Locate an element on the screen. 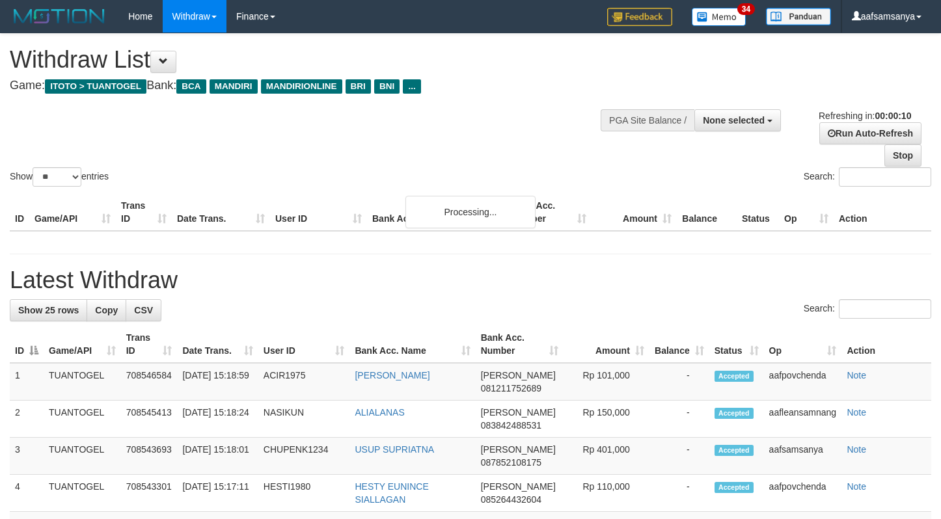 Image resolution: width=941 pixels, height=519 pixels. th: ID: activate to sort column descending is located at coordinates (27, 344).